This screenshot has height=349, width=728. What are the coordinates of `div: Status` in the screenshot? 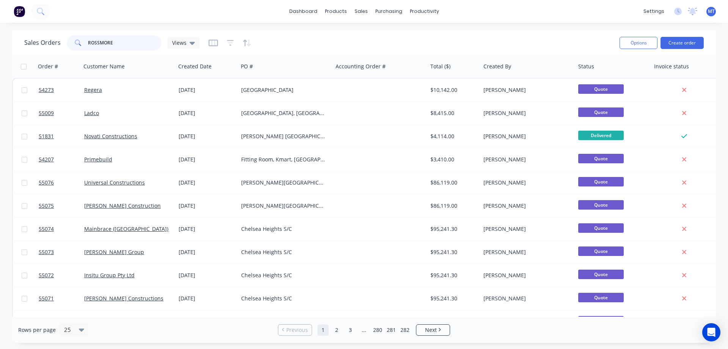 It's located at (587, 66).